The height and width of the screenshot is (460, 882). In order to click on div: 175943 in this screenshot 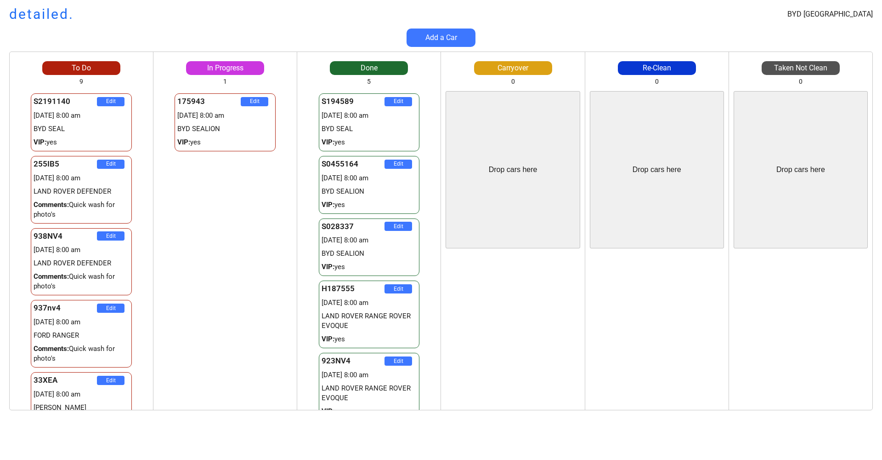, I will do `click(209, 102)`.